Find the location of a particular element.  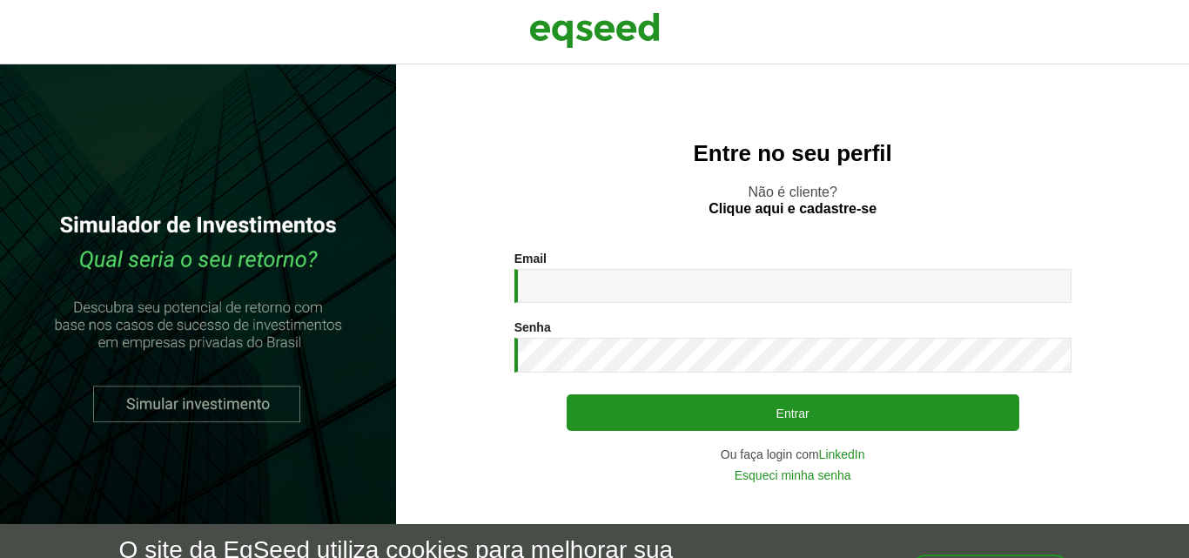

button: Entrar is located at coordinates (793, 413).